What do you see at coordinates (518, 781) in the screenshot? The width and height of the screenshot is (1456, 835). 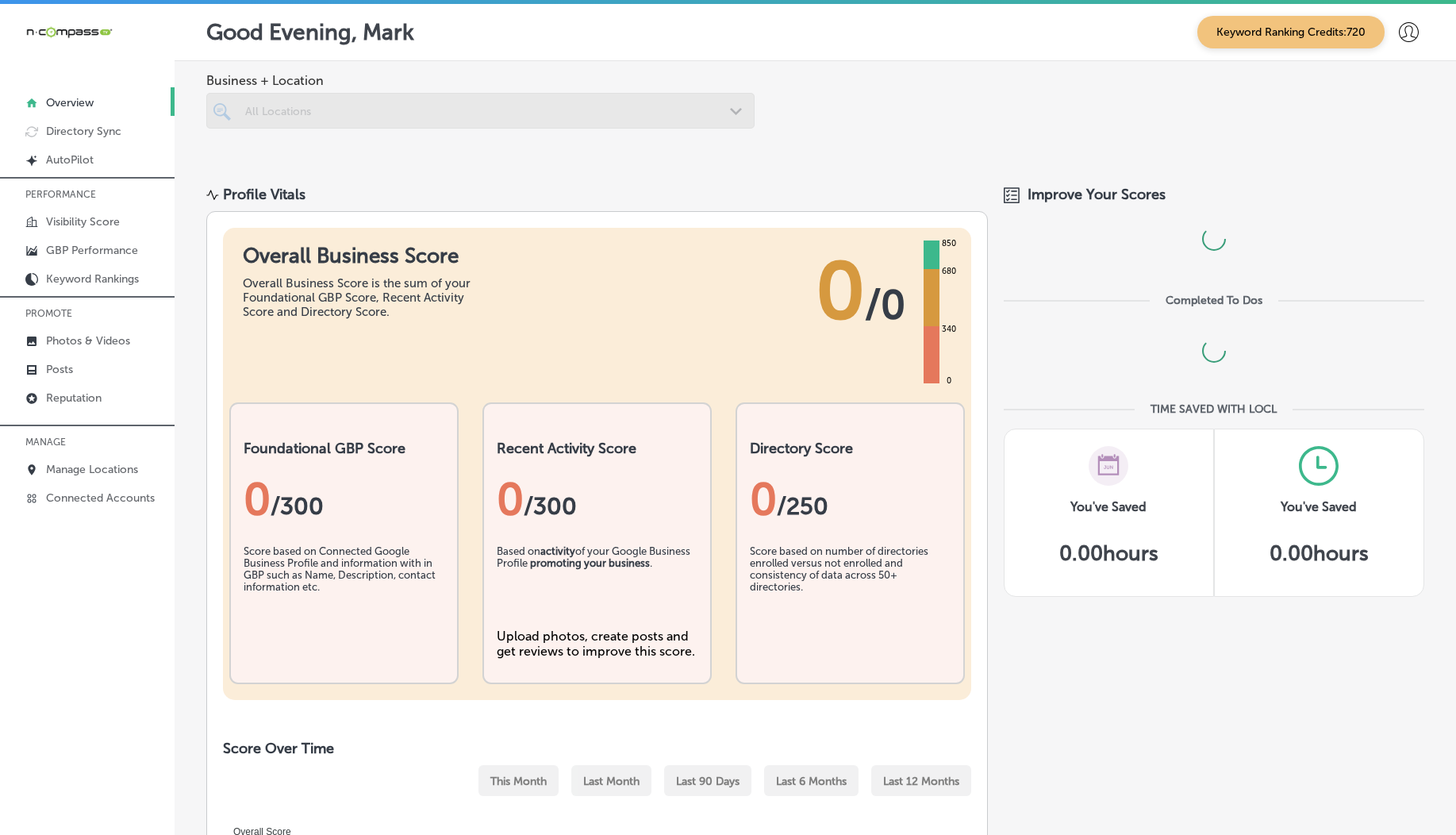 I see `span: This Month` at bounding box center [518, 781].